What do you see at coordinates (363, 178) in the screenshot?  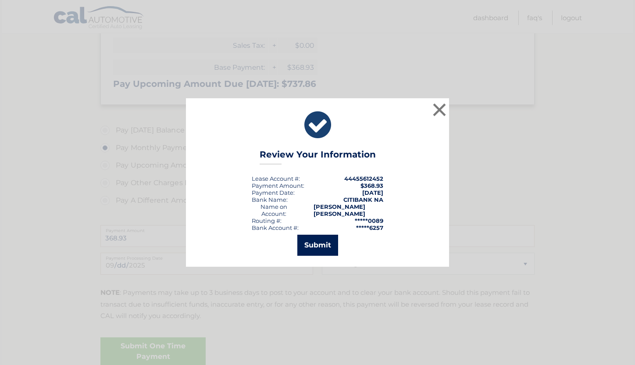 I see `strong: 44455612452` at bounding box center [363, 178].